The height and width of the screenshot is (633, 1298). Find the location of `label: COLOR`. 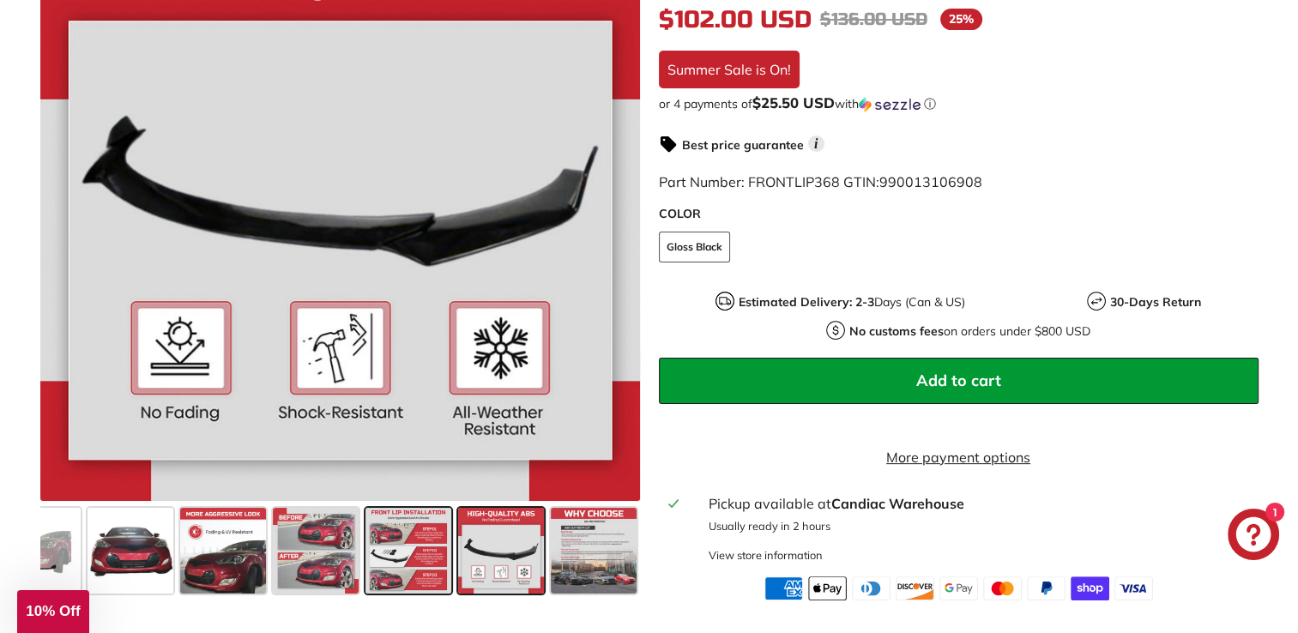

label: COLOR is located at coordinates (959, 214).